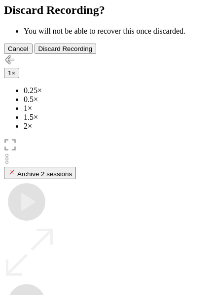  What do you see at coordinates (66, 48) in the screenshot?
I see `button: Discard Recording` at bounding box center [66, 48].